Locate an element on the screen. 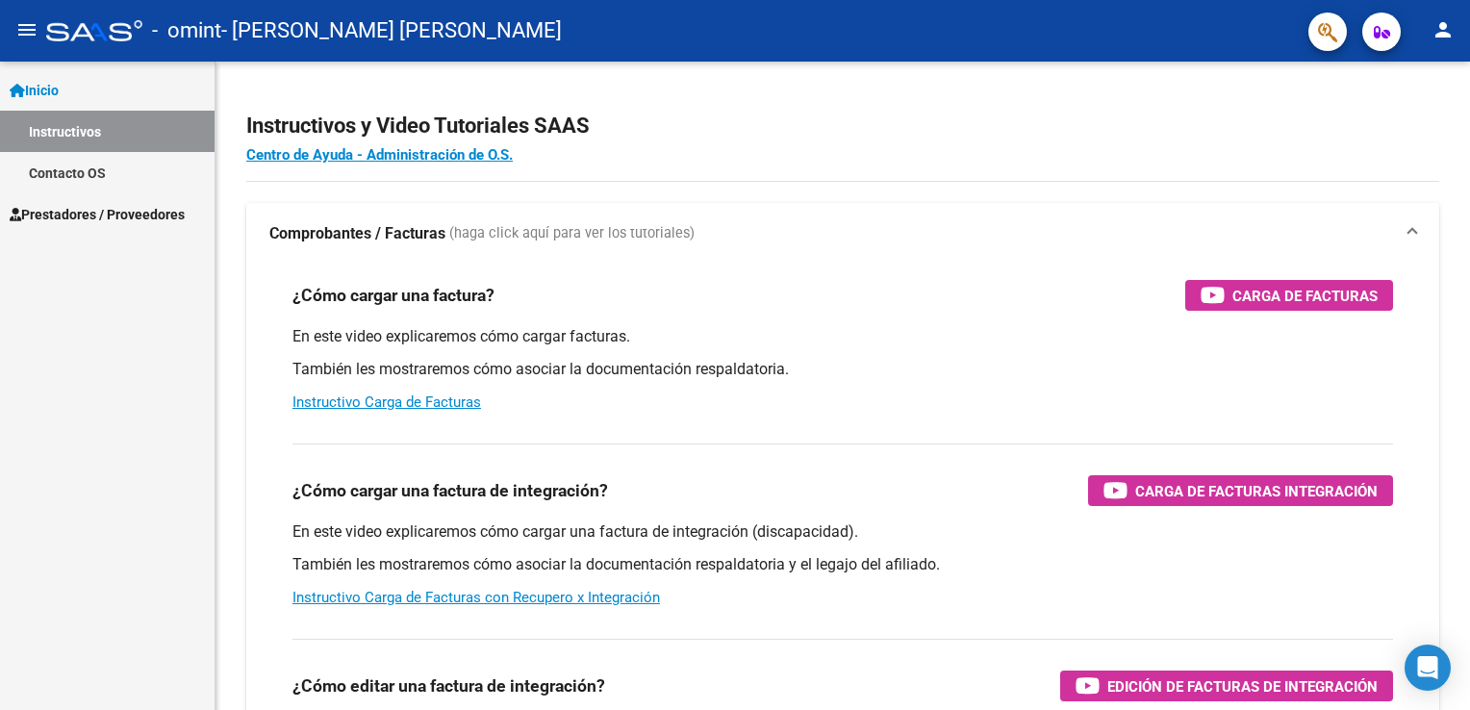 This screenshot has width=1470, height=710. span: Edición de Facturas de integración is located at coordinates (1242, 686).